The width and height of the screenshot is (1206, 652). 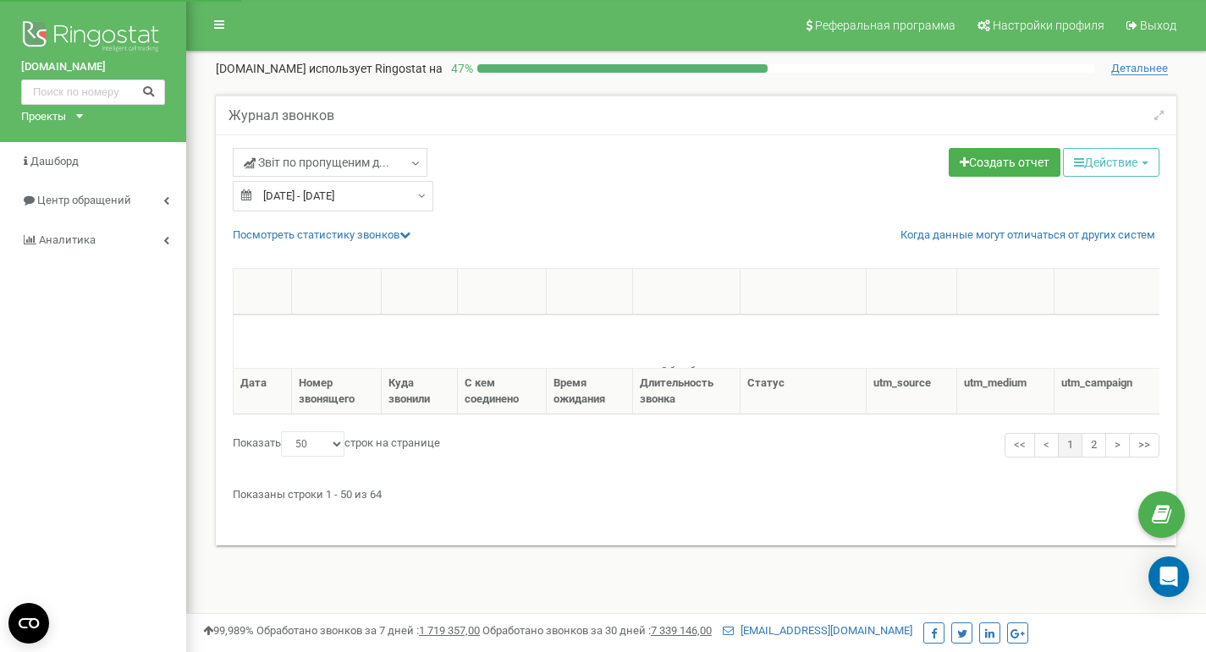 I want to click on span: Звіт по пропущеним д..., so click(x=316, y=162).